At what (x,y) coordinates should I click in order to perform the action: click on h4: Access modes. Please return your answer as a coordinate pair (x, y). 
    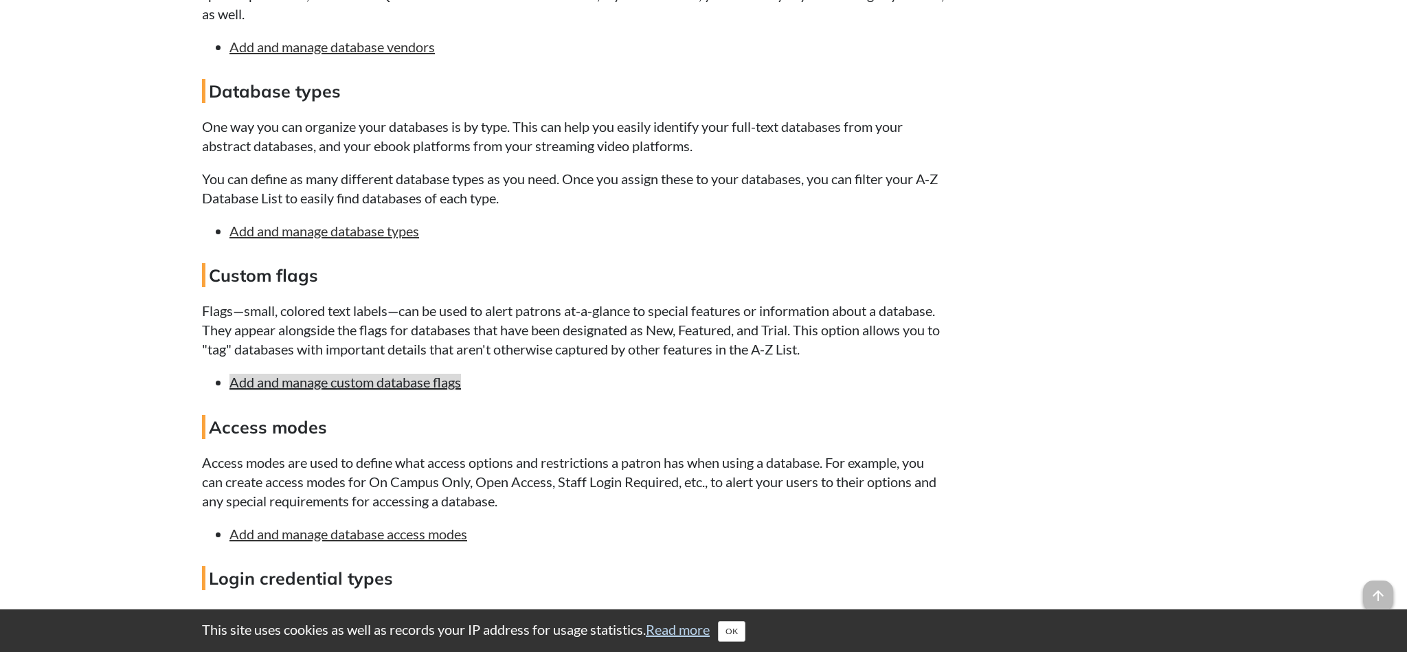
    Looking at the image, I should click on (573, 427).